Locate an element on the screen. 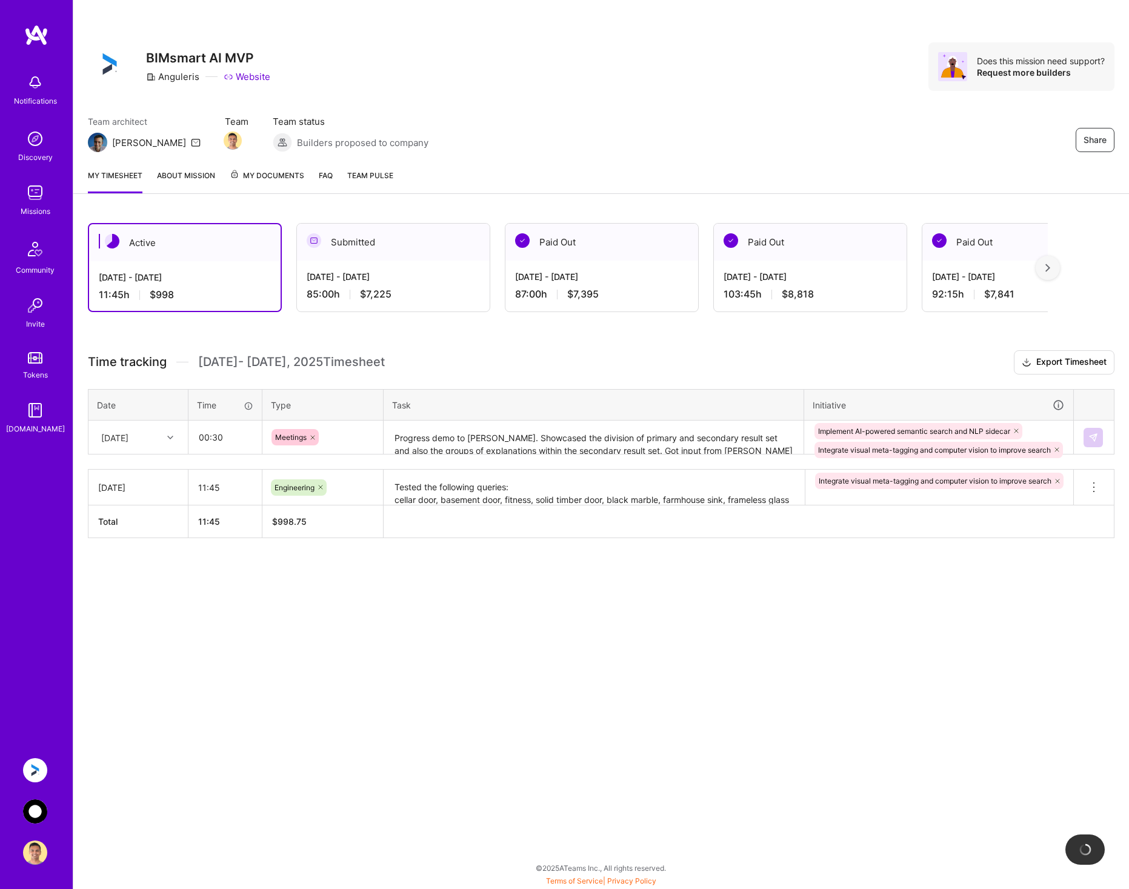 This screenshot has width=1129, height=889. span: $ 998.75 is located at coordinates (289, 521).